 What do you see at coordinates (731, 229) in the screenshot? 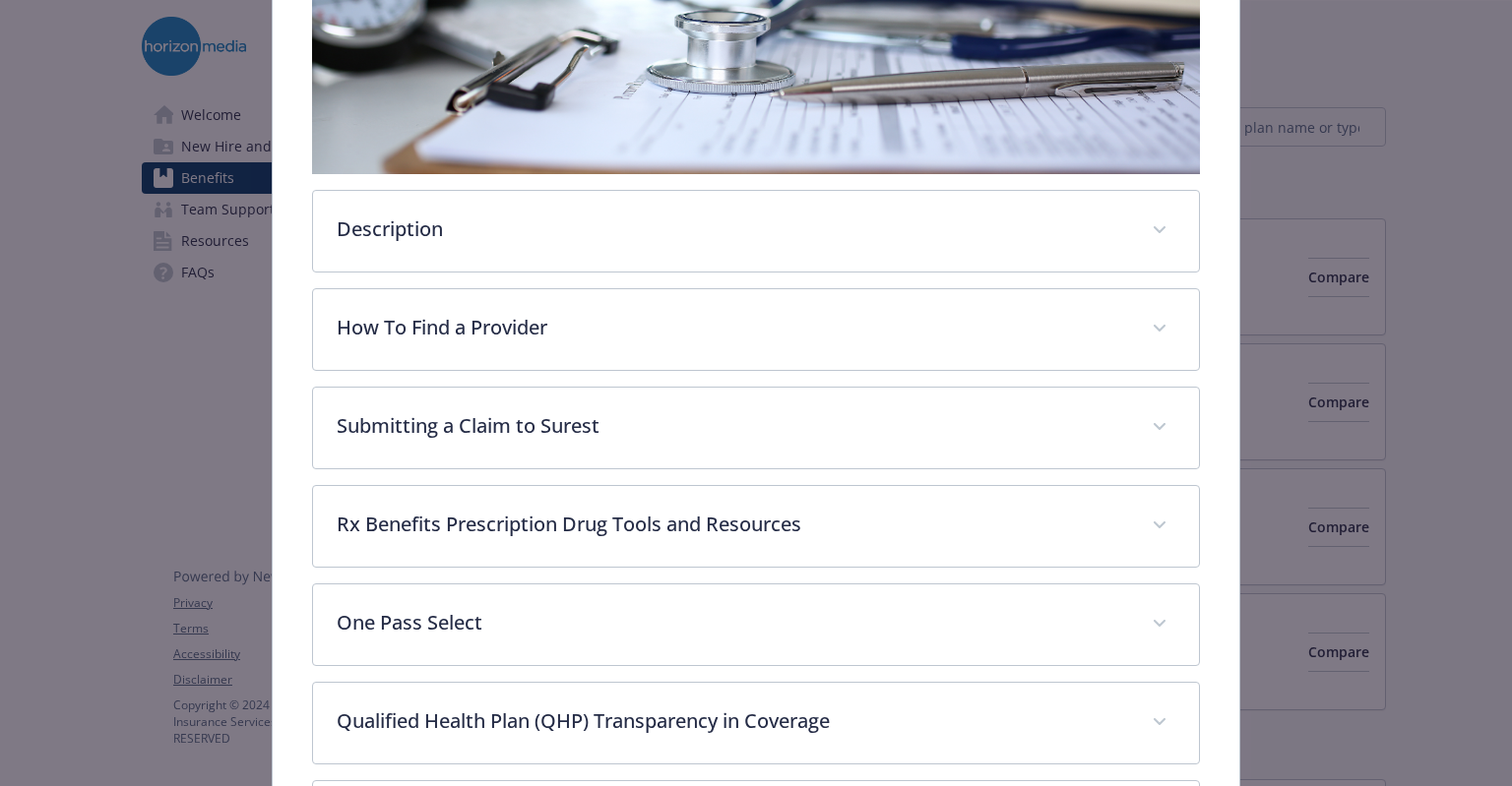
I see `p: Description` at bounding box center [731, 229].